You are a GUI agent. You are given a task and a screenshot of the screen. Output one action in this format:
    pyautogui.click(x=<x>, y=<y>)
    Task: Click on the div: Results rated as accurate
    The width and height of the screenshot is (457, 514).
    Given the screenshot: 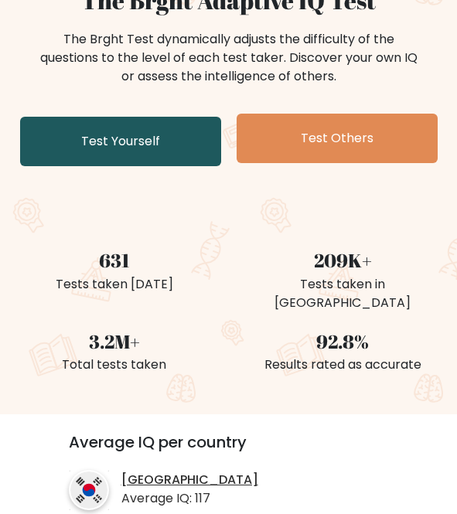 What is the action you would take?
    pyautogui.click(x=343, y=365)
    